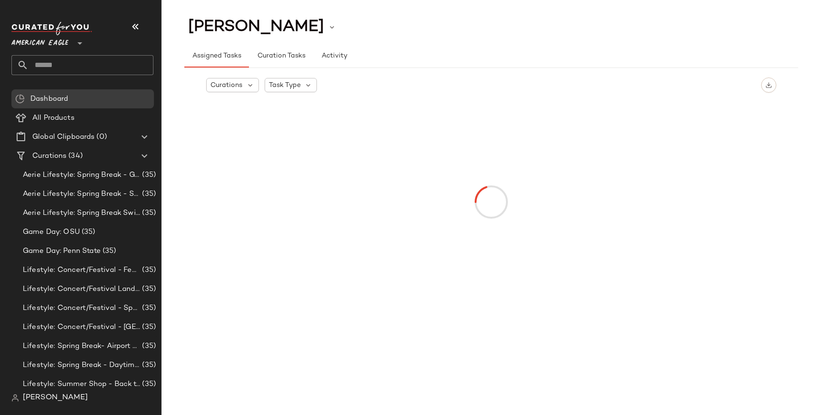 The width and height of the screenshot is (821, 415). What do you see at coordinates (40, 41) in the screenshot?
I see `span: American Eagle` at bounding box center [40, 41].